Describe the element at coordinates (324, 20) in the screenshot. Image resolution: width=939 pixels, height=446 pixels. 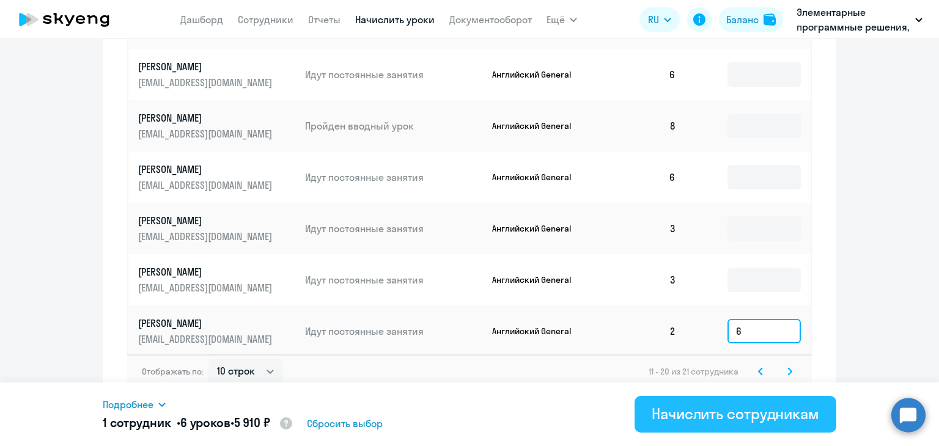
I see `a: Отчеты` at that location.